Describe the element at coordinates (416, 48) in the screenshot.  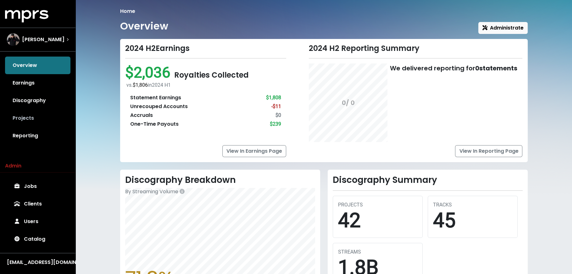
I see `div: 2024 H2 Reporting Summary` at that location.